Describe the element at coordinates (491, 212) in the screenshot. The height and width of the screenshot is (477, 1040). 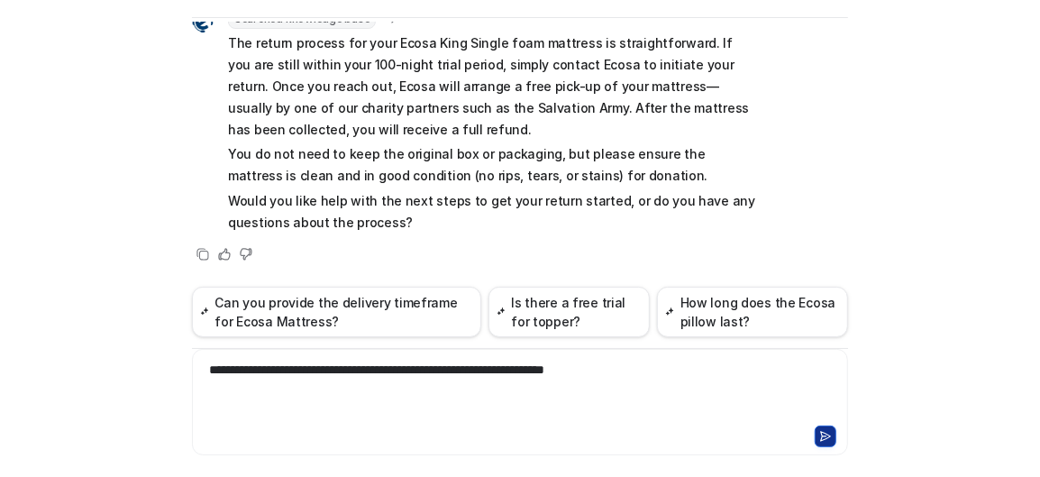
I see `p: Would you like help with the next steps to get your return started, or do you have any questions ...` at that location.